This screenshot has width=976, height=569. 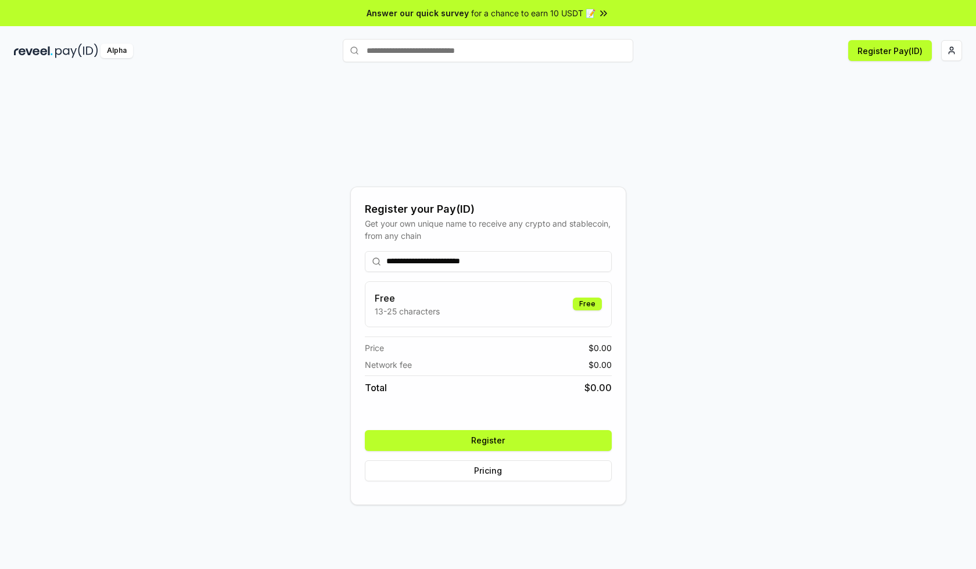 I want to click on div: Alpha, so click(x=117, y=51).